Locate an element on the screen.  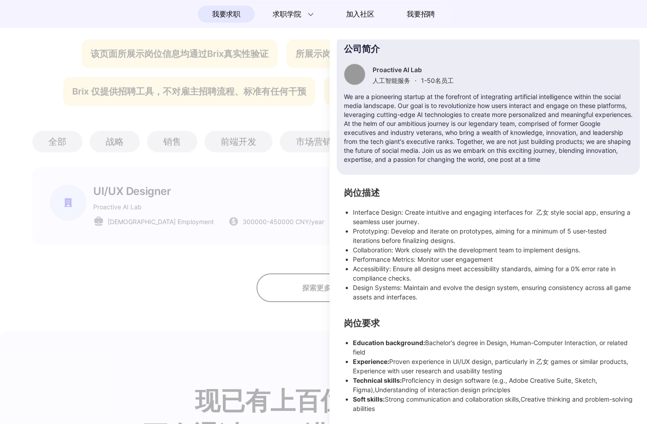
p: We are a pioneering startup at the forefront of integrating artificial intelligence within the so... is located at coordinates (488, 128).